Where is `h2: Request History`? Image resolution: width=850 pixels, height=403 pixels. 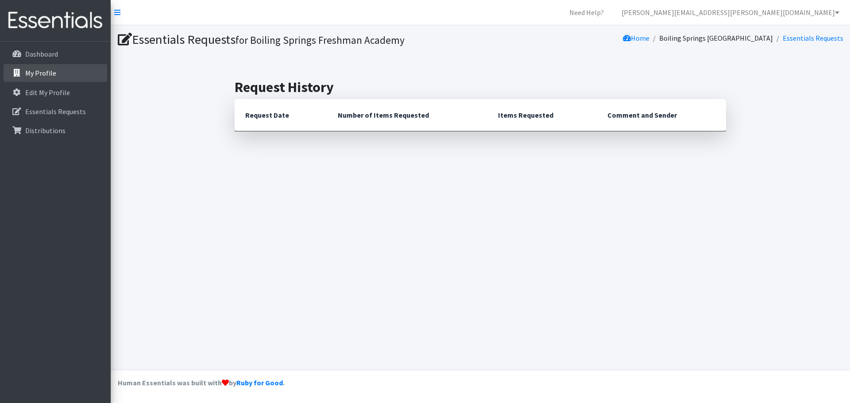 h2: Request History is located at coordinates (480, 87).